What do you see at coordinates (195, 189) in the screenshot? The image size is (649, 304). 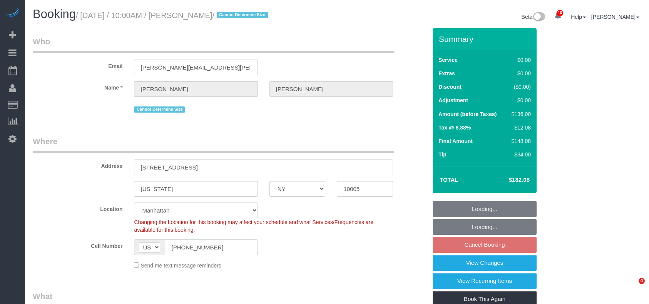 I see `input: City` at bounding box center [195, 189].